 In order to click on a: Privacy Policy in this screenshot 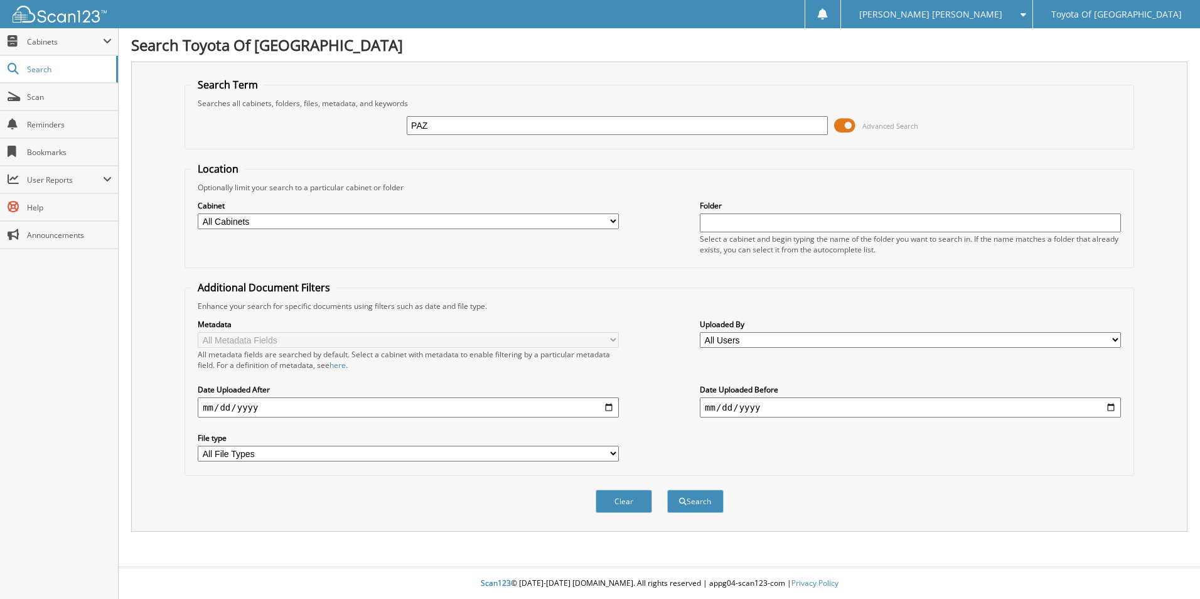, I will do `click(815, 582)`.